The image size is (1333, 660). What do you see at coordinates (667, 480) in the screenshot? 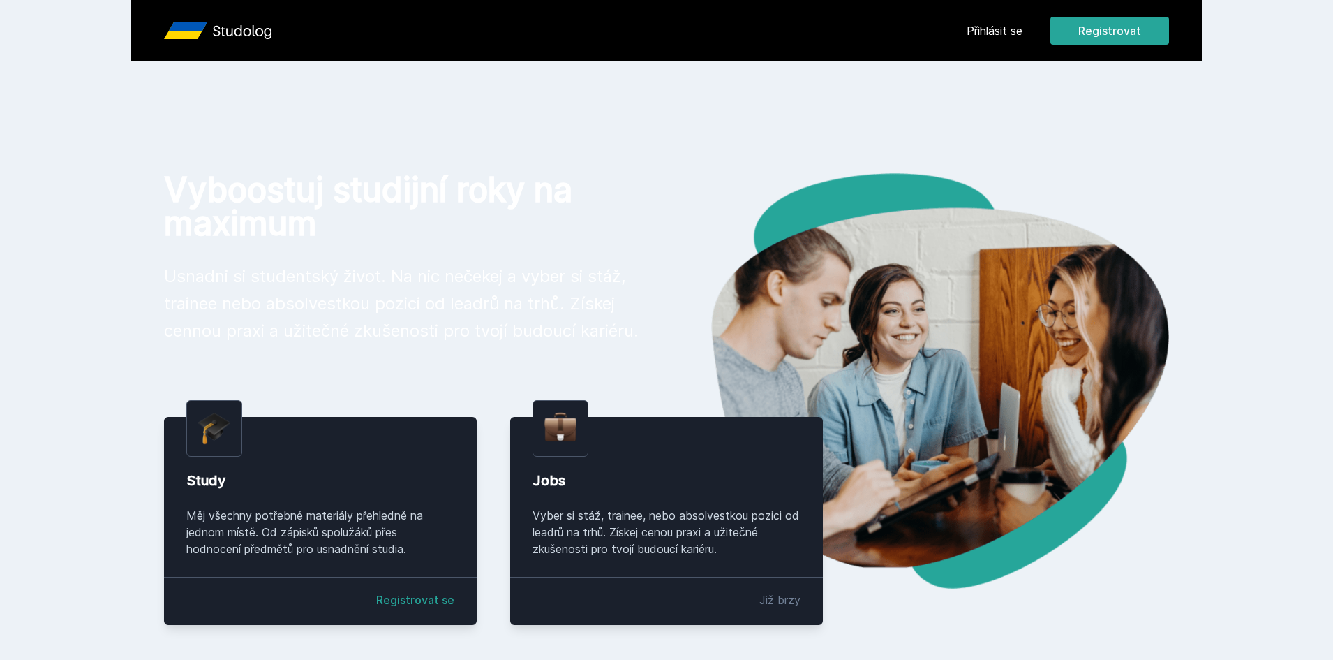
I see `div: Jobs` at bounding box center [667, 480].